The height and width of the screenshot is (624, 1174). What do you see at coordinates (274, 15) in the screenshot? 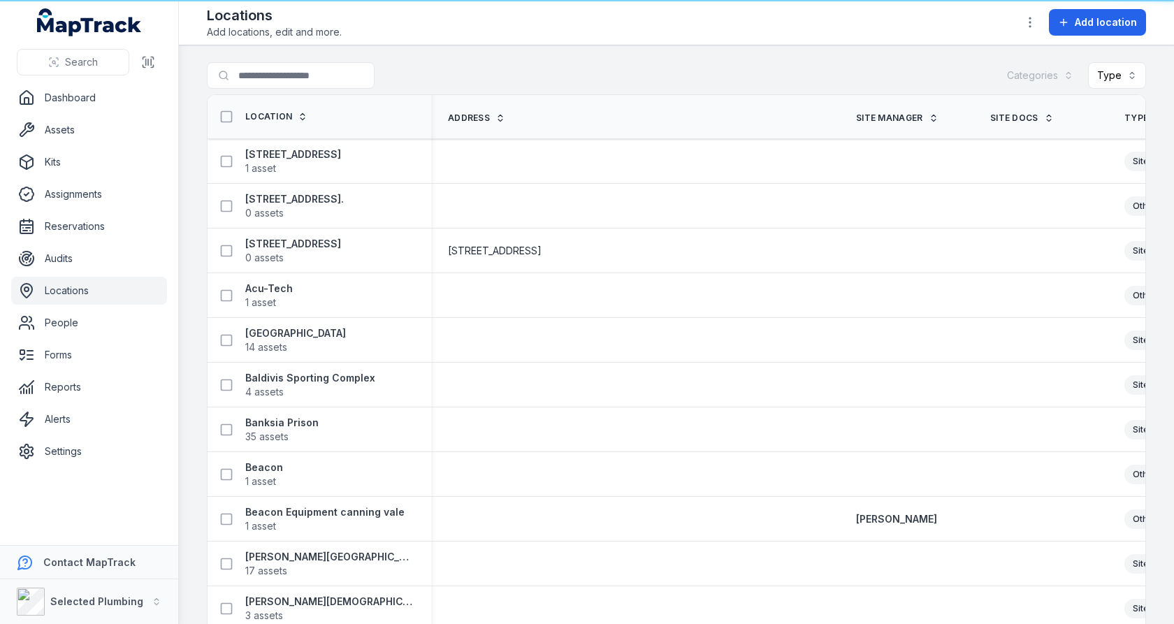
I see `h2: Locations` at bounding box center [274, 15].